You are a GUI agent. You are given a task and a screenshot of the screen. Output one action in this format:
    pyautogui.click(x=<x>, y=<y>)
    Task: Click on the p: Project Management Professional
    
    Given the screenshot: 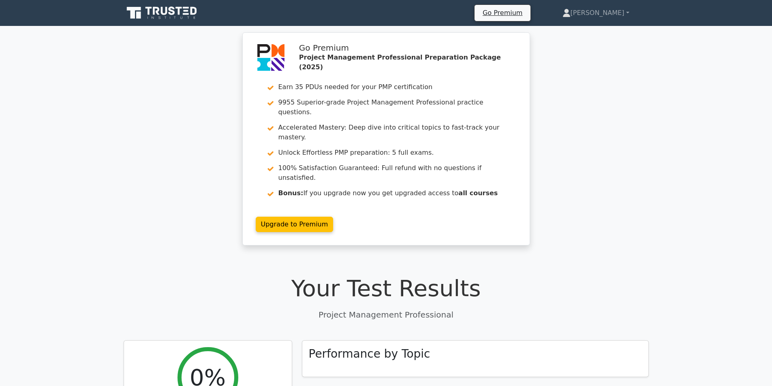 What is the action you would take?
    pyautogui.click(x=386, y=315)
    